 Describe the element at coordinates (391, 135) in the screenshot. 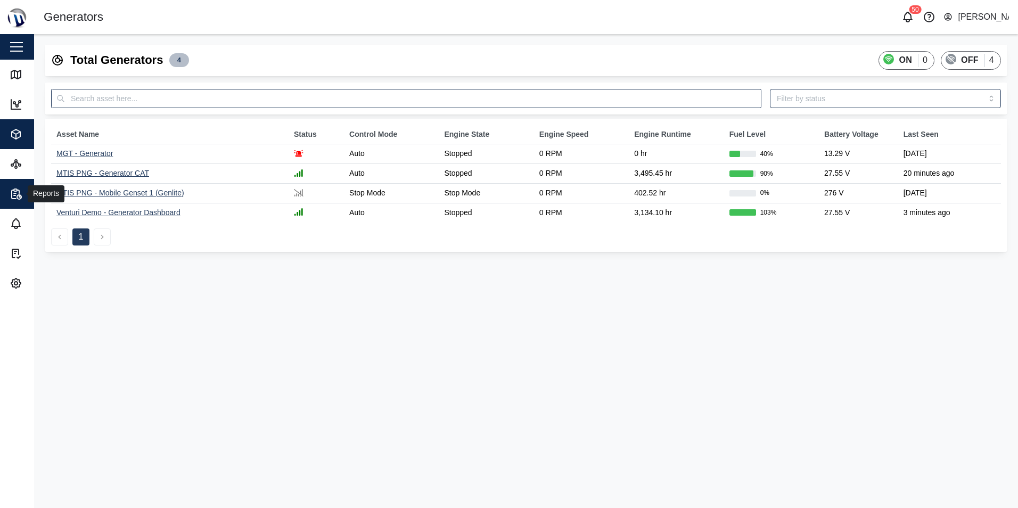

I see `th: Control Mode` at that location.